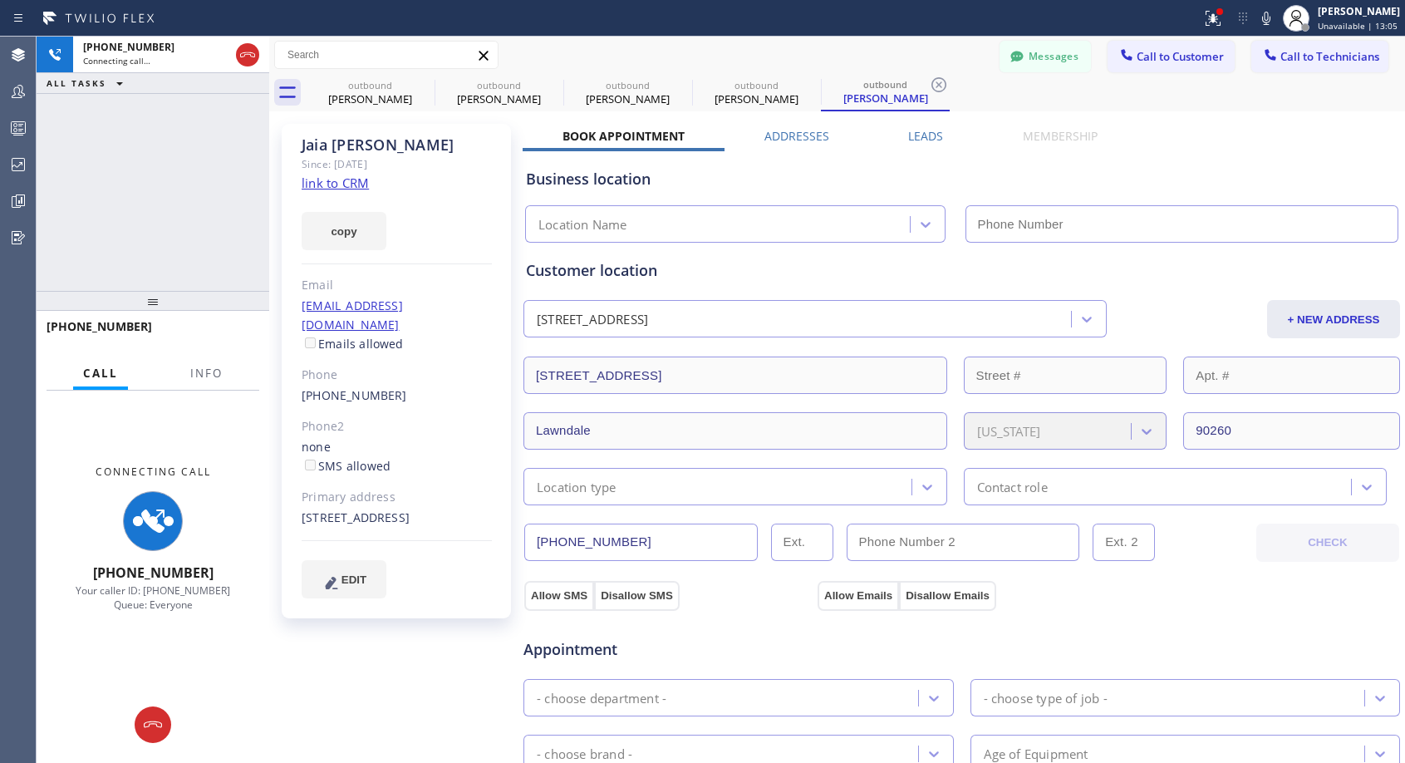 The image size is (1405, 763). I want to click on div: none, so click(396, 457).